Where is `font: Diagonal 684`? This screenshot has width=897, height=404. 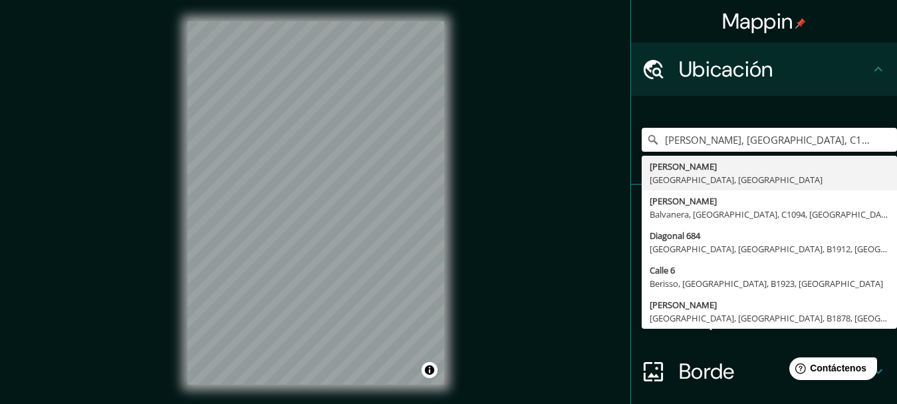
font: Diagonal 684 is located at coordinates (675, 235).